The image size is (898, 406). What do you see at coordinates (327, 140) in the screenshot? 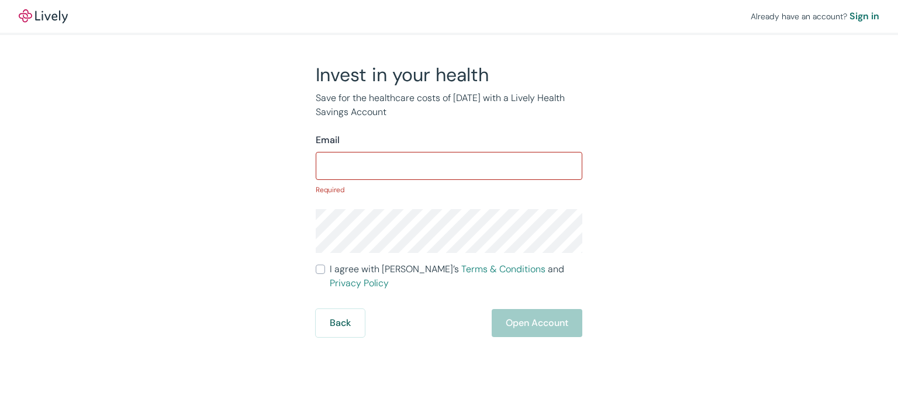
I see `label: Email` at bounding box center [327, 140].